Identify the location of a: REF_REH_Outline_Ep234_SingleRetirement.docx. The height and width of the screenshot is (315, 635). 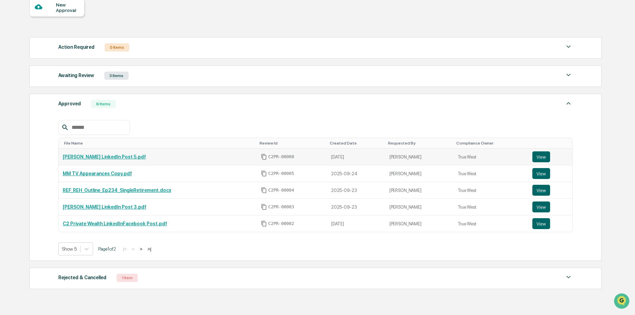
(117, 190).